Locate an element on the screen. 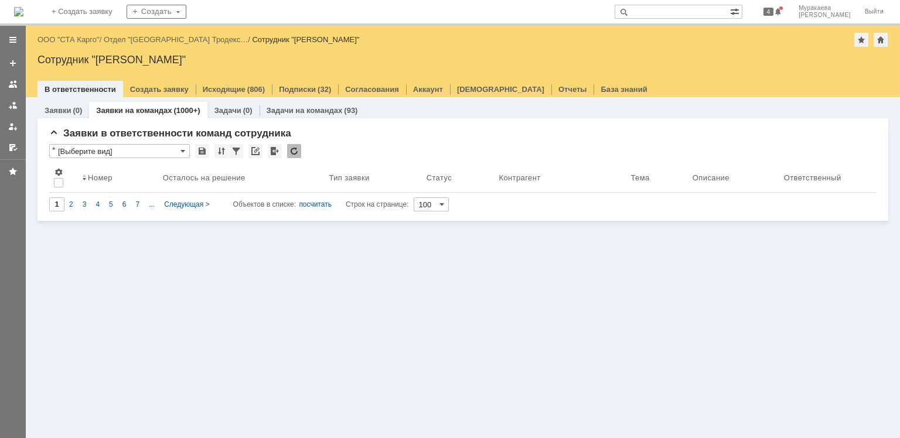 Image resolution: width=900 pixels, height=438 pixels. div: Сохранить вид is located at coordinates (202, 151).